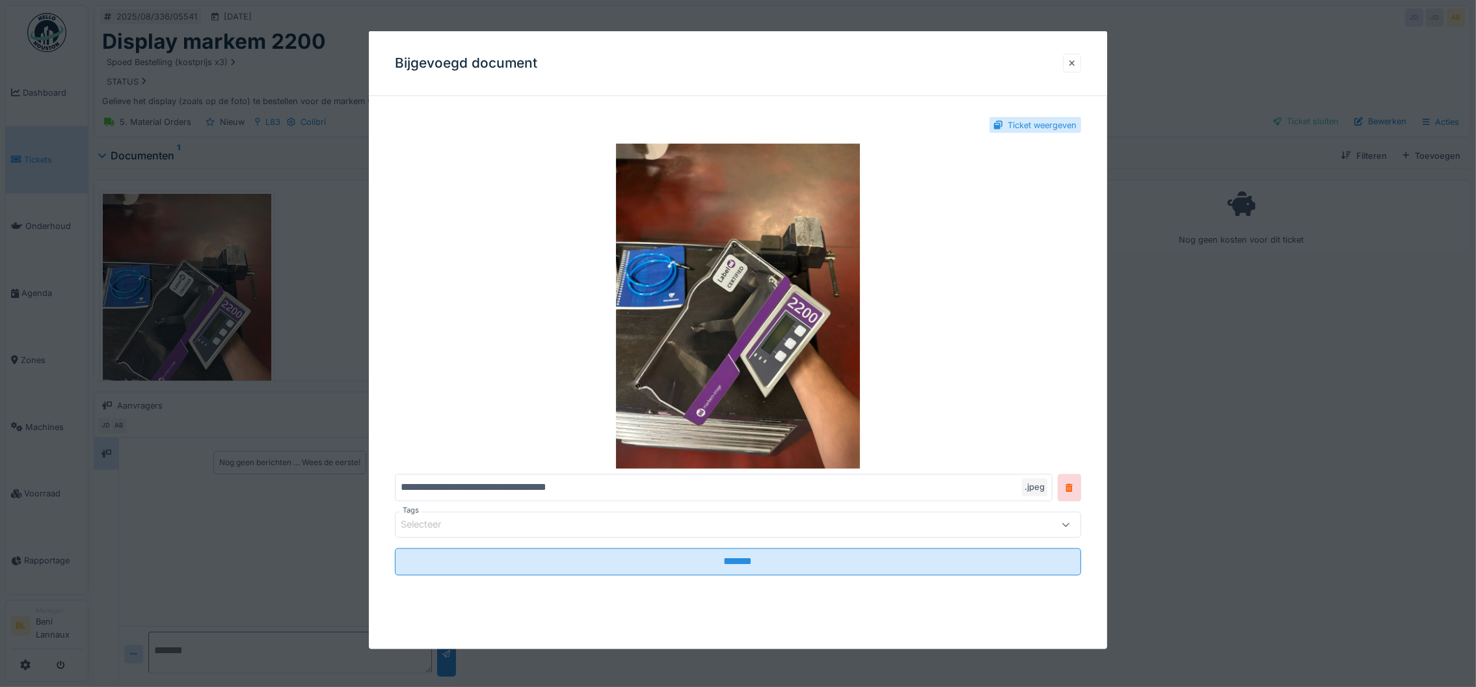 The width and height of the screenshot is (1476, 687). What do you see at coordinates (430, 525) in the screenshot?
I see `div: Selecteer` at bounding box center [430, 525].